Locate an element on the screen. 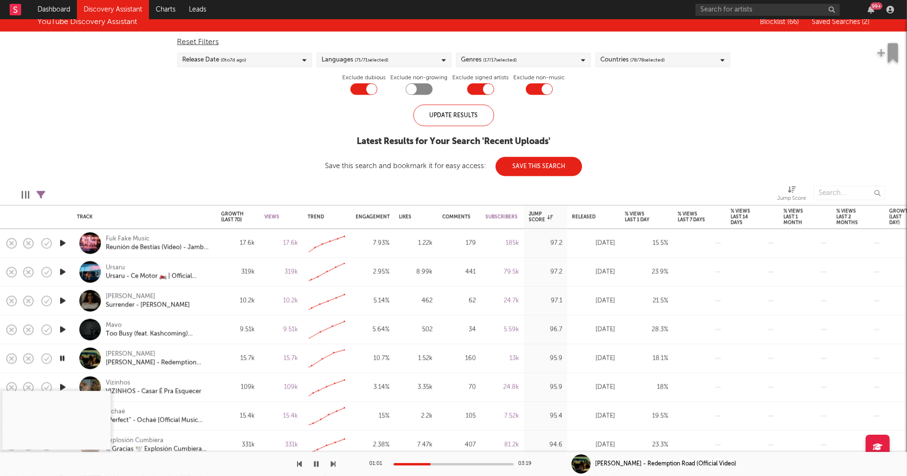 This screenshot has height=476, width=907. div: 185k is located at coordinates (502, 243).